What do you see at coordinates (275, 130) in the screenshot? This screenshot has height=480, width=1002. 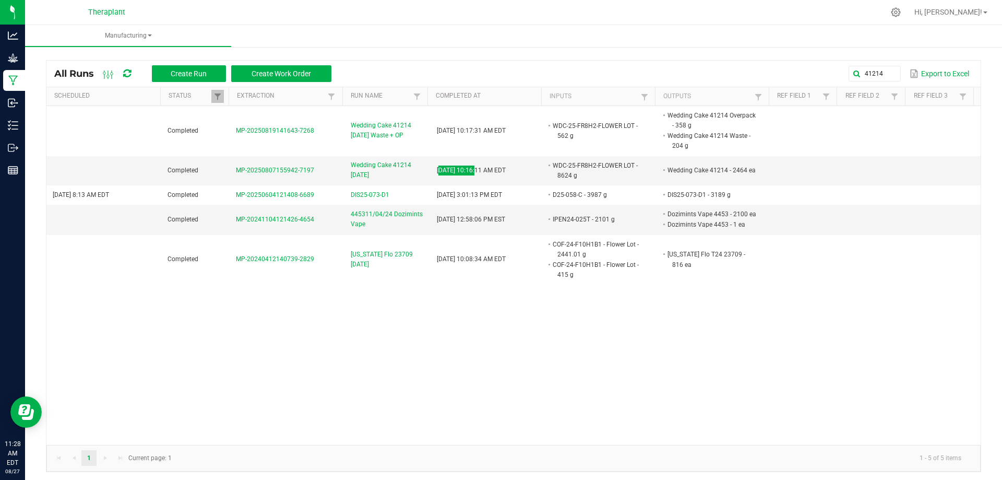 I see `span: MP-20250819141643-7268` at bounding box center [275, 130].